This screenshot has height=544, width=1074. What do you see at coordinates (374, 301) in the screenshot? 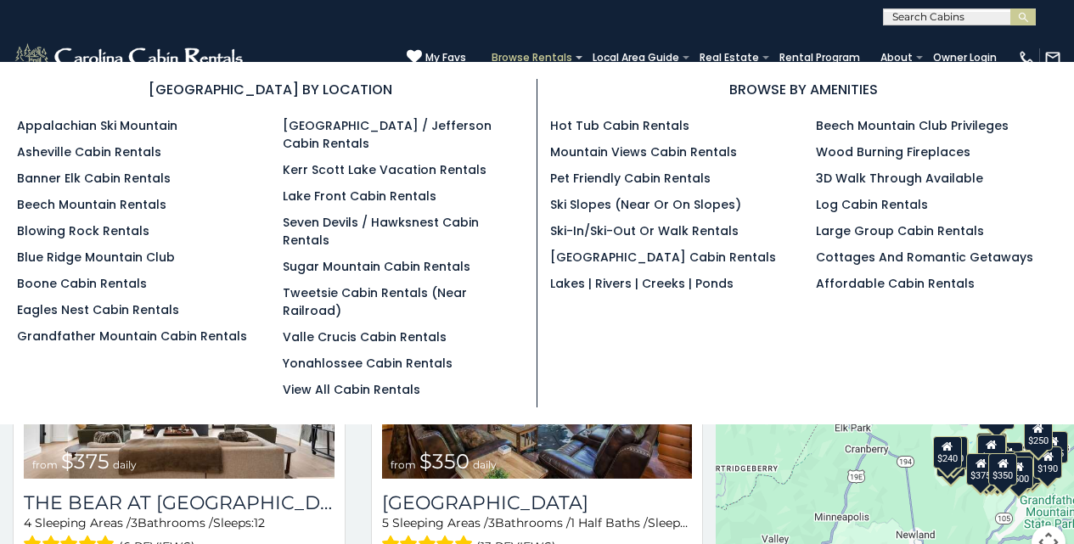
I see `a: Tweetsie Cabin Rentals (Near Railroad)` at bounding box center [374, 301].